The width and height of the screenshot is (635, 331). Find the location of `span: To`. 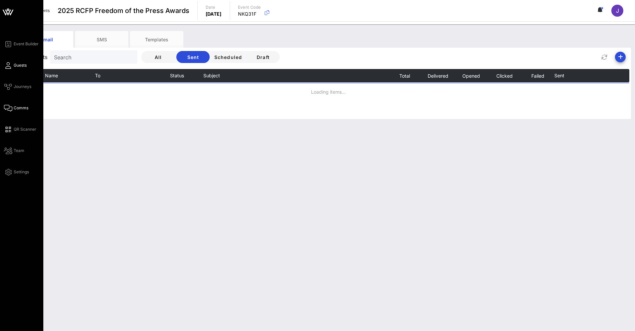

span: To is located at coordinates (98, 75).